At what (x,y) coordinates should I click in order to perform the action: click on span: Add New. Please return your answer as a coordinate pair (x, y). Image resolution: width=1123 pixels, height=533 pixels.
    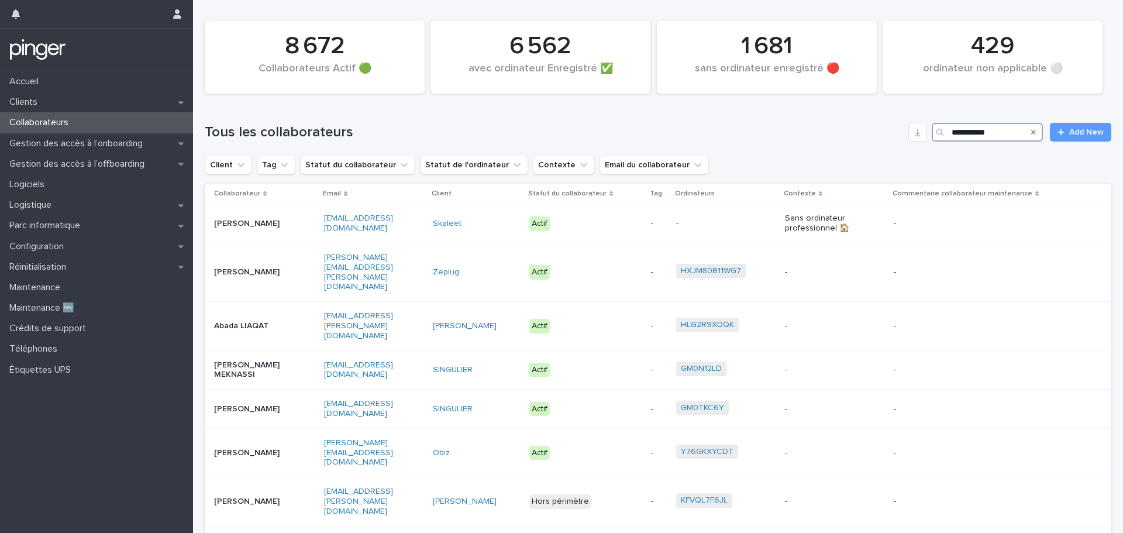
    Looking at the image, I should click on (1086, 132).